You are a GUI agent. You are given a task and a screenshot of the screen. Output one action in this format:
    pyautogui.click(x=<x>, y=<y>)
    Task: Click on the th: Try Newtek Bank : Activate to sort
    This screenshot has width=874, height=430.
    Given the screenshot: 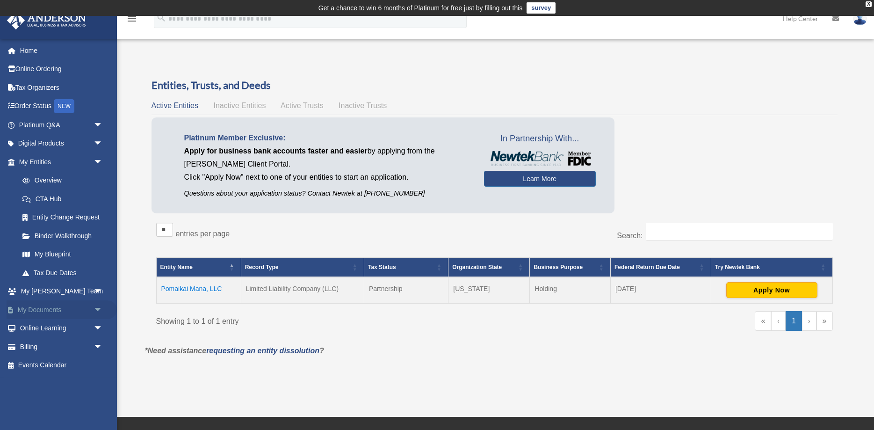 What is the action you would take?
    pyautogui.click(x=771, y=267)
    